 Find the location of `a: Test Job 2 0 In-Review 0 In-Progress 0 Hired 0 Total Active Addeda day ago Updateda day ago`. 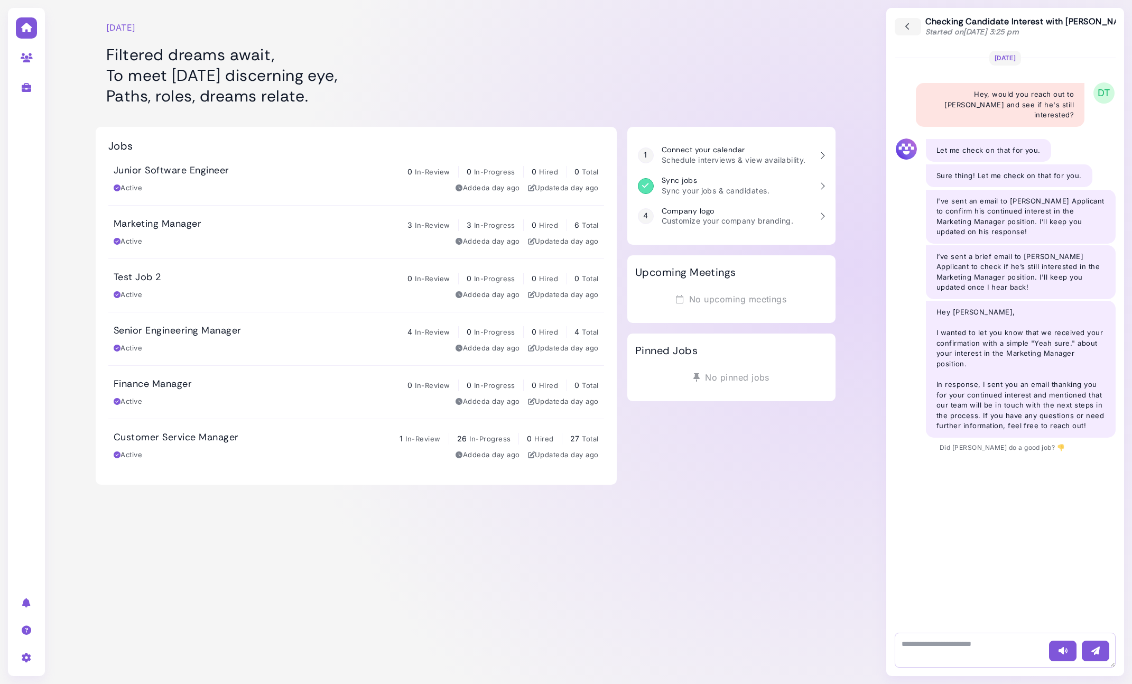

a: Test Job 2 0 In-Review 0 In-Progress 0 Hired 0 Total Active Addeda day ago Updateda day ago is located at coordinates (356, 285).